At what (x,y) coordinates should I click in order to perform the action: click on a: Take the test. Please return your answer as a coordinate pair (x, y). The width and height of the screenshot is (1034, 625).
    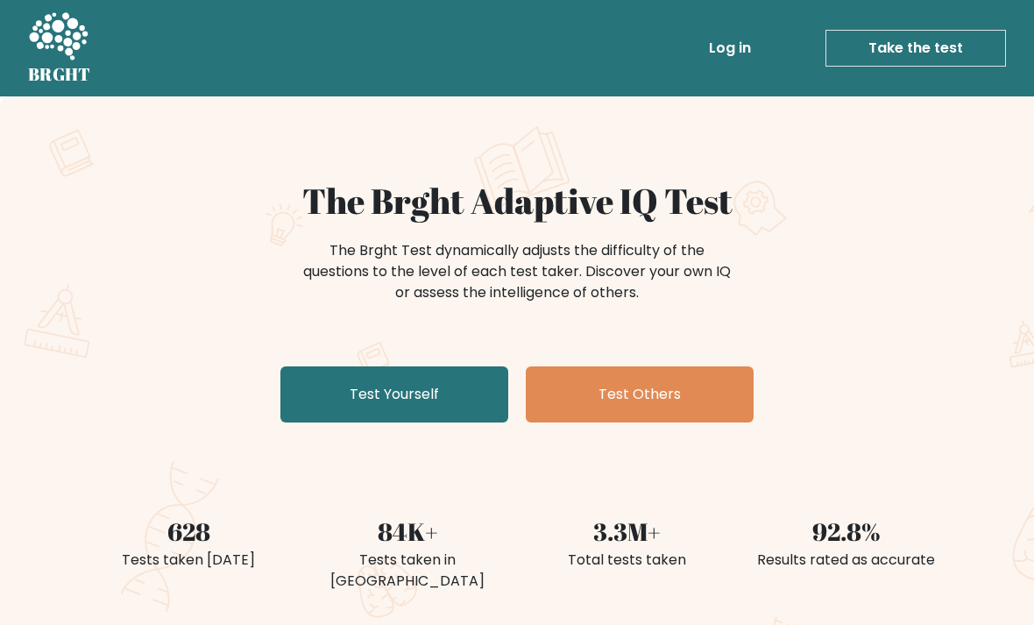
    Looking at the image, I should click on (915, 48).